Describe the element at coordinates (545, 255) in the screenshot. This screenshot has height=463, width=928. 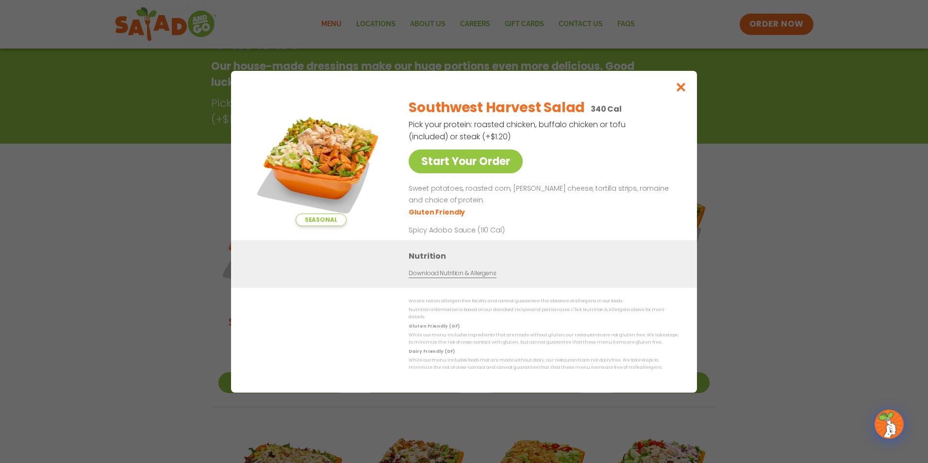
I see `h3: Nutrition` at that location.